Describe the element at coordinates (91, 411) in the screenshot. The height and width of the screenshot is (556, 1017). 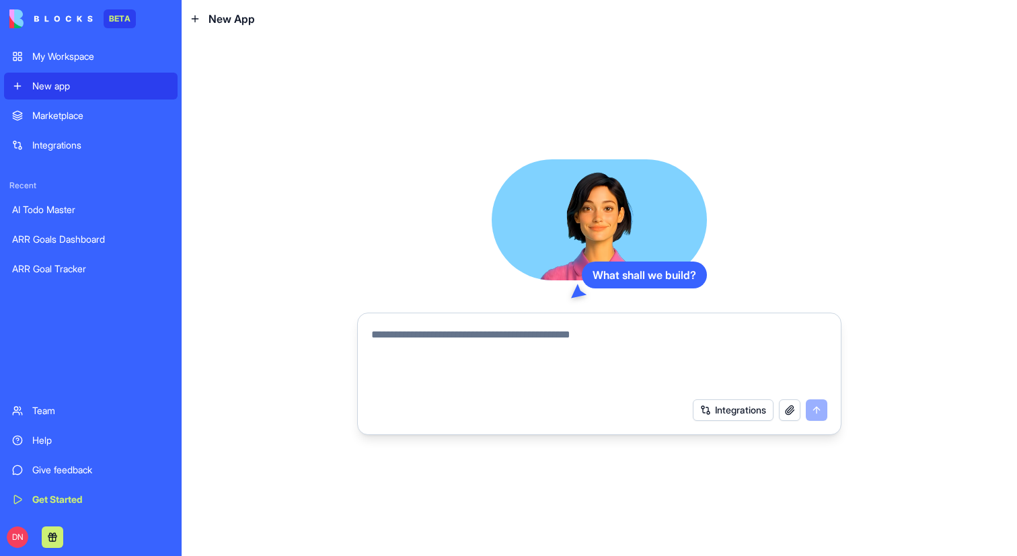
I see `a: Team` at that location.